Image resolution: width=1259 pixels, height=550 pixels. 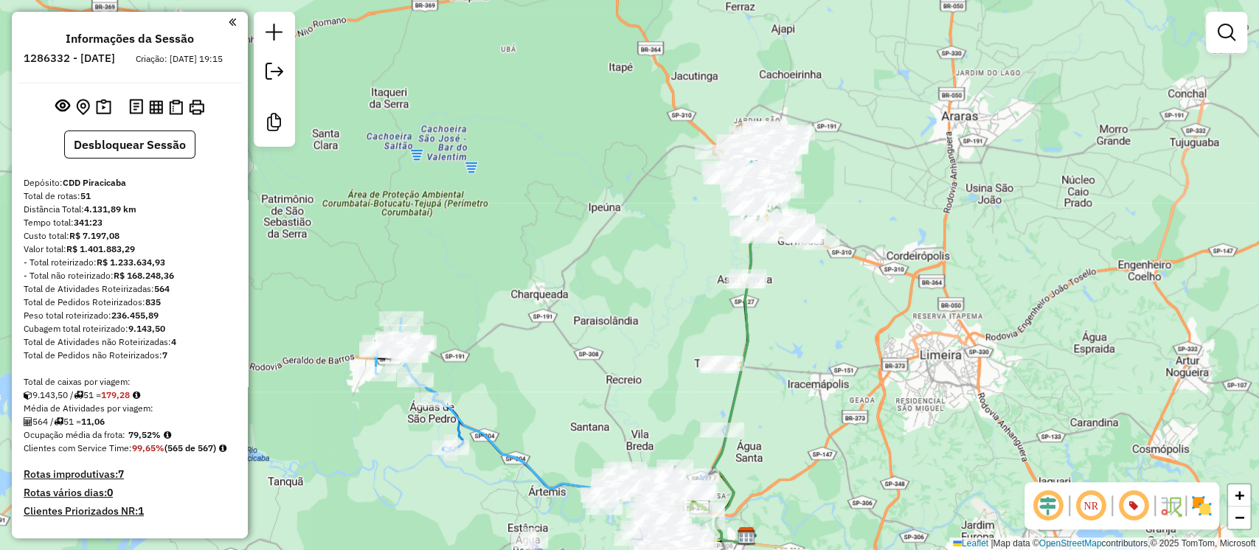 I want to click on strong: 99,65%, so click(x=148, y=448).